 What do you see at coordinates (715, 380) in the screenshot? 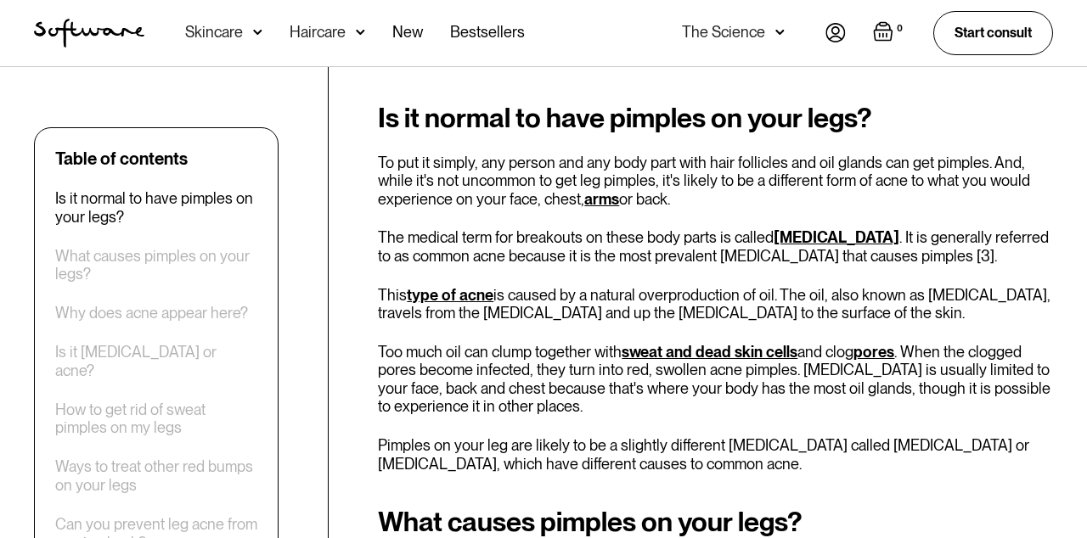
I see `p: Too much oil can clump together with and clog . When the clogged pores become infected, they turn...` at bounding box center [715, 380].